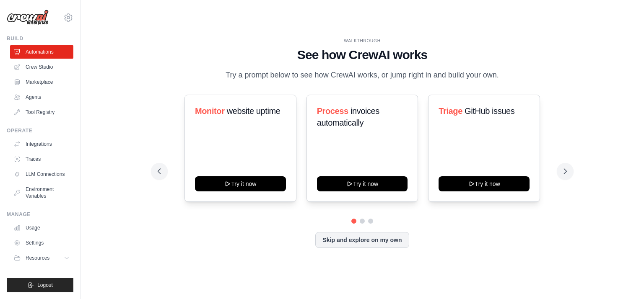  I want to click on a: Marketplace, so click(41, 82).